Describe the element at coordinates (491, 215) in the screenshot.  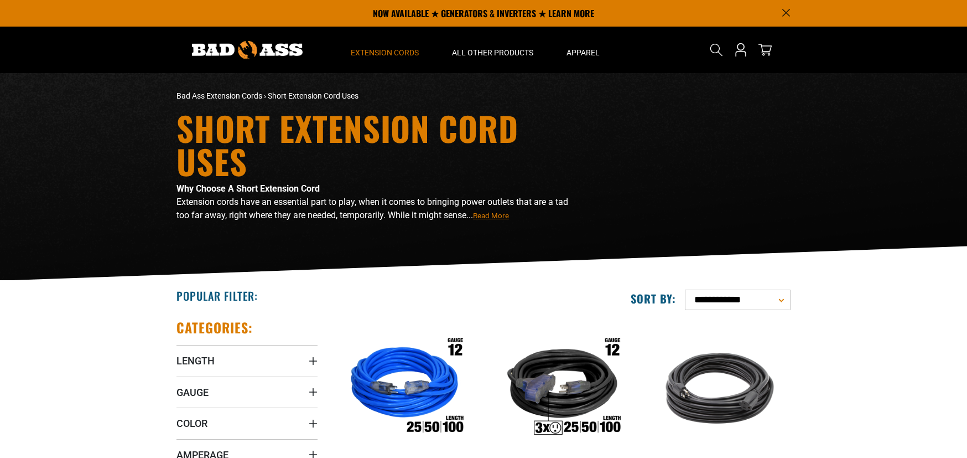
I see `span: Read More` at that location.